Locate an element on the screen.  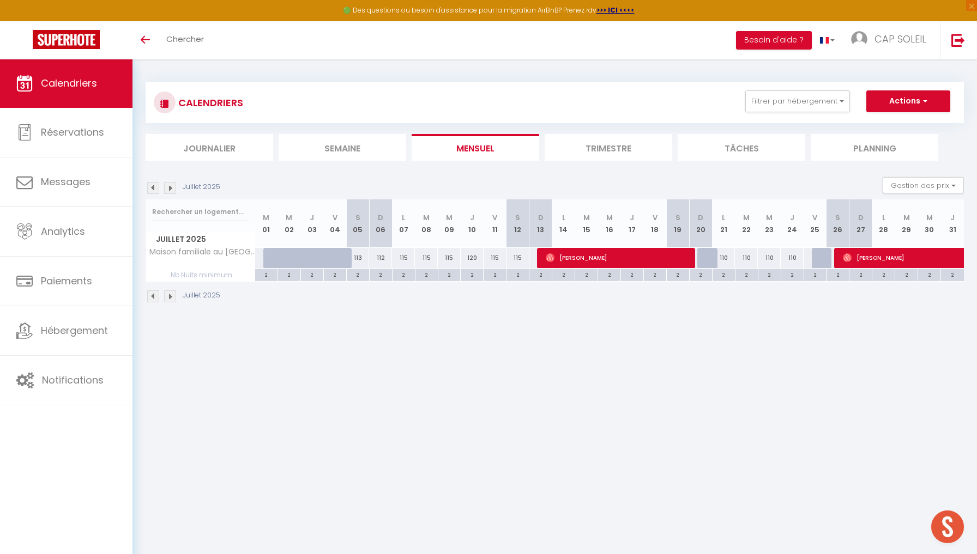
th: 05 is located at coordinates (358, 223).